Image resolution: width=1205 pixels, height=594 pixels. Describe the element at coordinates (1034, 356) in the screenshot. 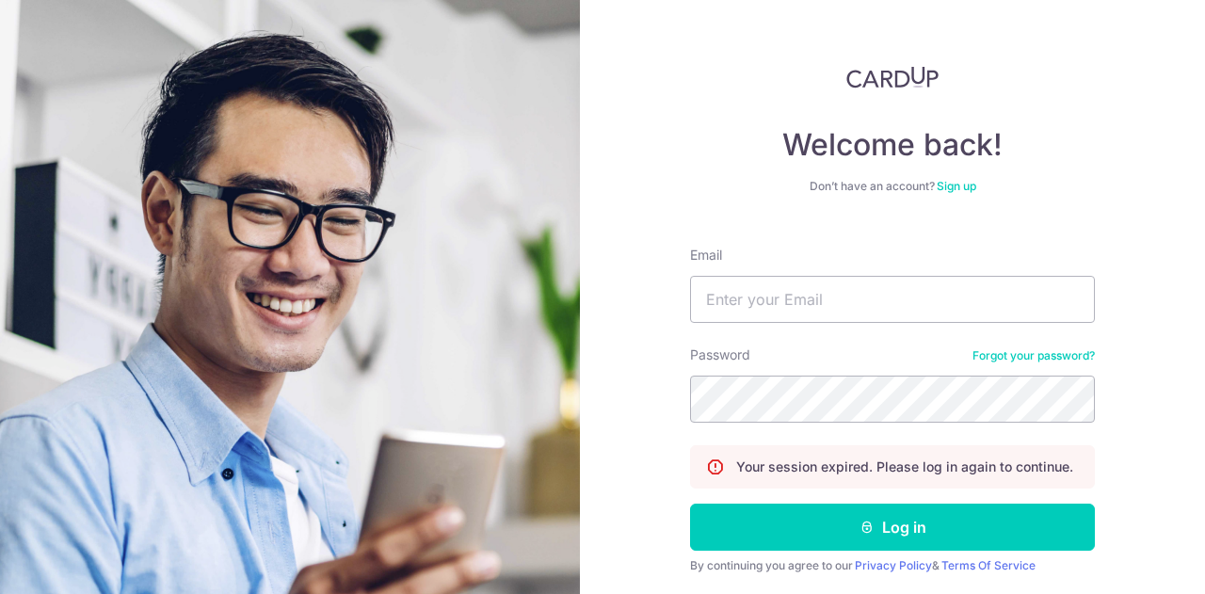

I see `a: Forgot your password?` at that location.